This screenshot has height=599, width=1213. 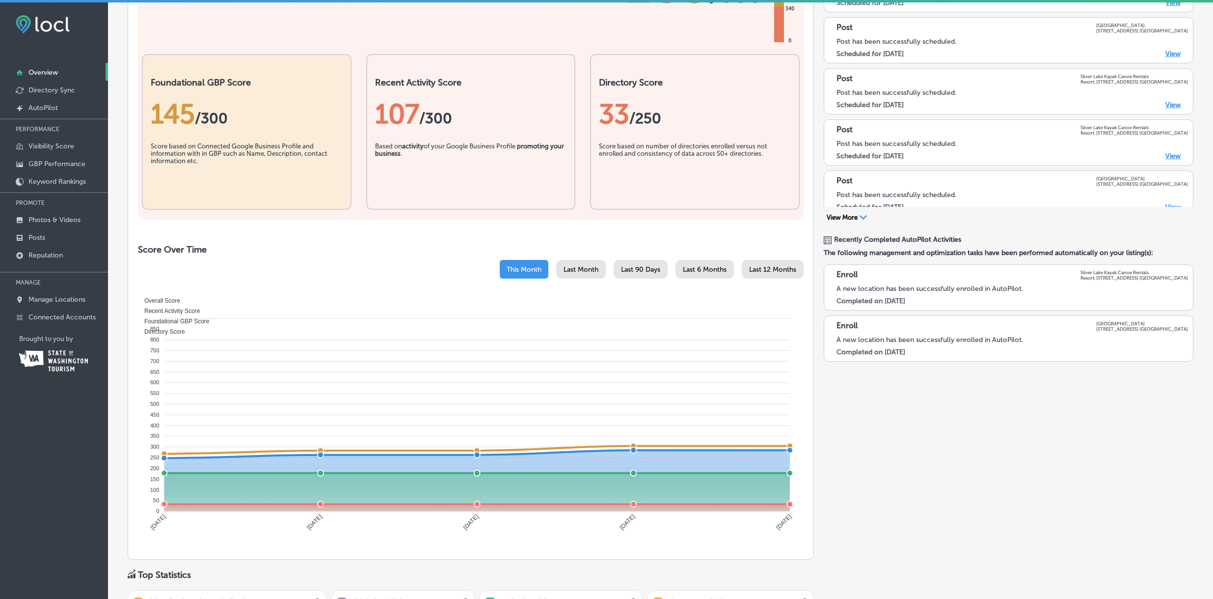 What do you see at coordinates (155, 339) in the screenshot?
I see `tspan: 800` at bounding box center [155, 339].